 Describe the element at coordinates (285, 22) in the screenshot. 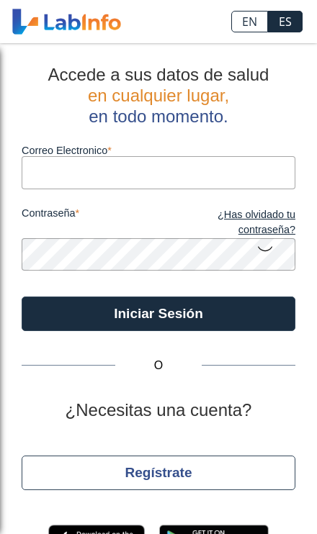

I see `a: ES` at that location.